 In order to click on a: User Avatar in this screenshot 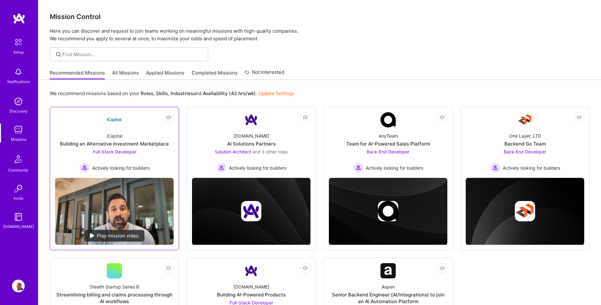, I will do `click(18, 286)`.